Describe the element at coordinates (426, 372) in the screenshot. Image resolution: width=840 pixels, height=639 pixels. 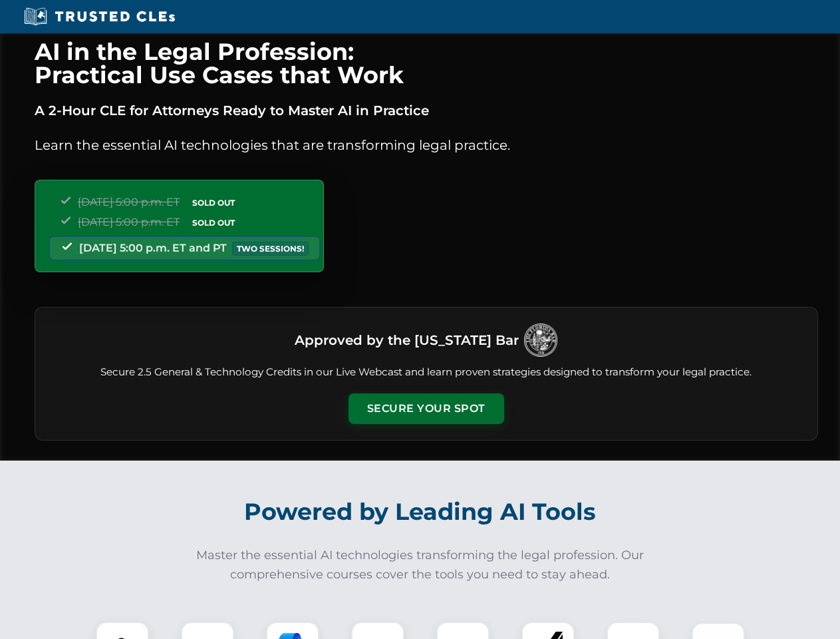
I see `p: Secure 2.5 General & Technology Credits in our Live Webcast and learn proven strategies designed ...` at that location.